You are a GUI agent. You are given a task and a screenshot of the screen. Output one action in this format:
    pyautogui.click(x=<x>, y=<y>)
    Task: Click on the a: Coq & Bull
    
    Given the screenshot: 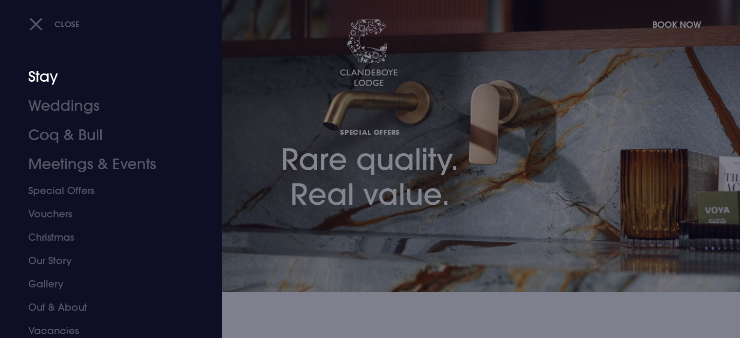 What is the action you would take?
    pyautogui.click(x=105, y=135)
    